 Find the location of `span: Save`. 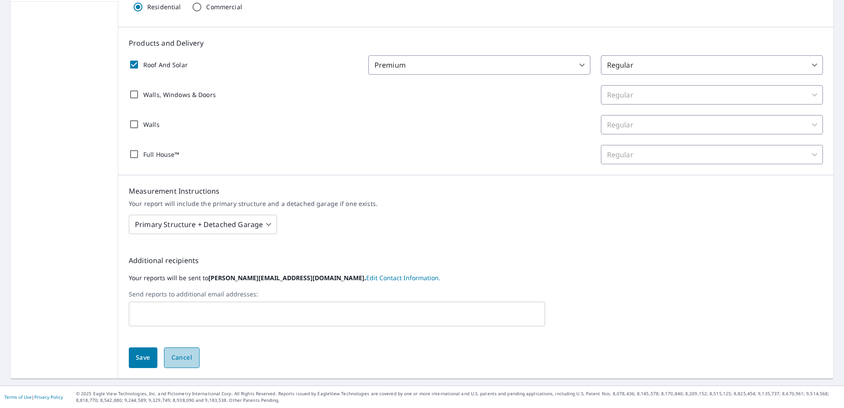

span: Save is located at coordinates (143, 358).